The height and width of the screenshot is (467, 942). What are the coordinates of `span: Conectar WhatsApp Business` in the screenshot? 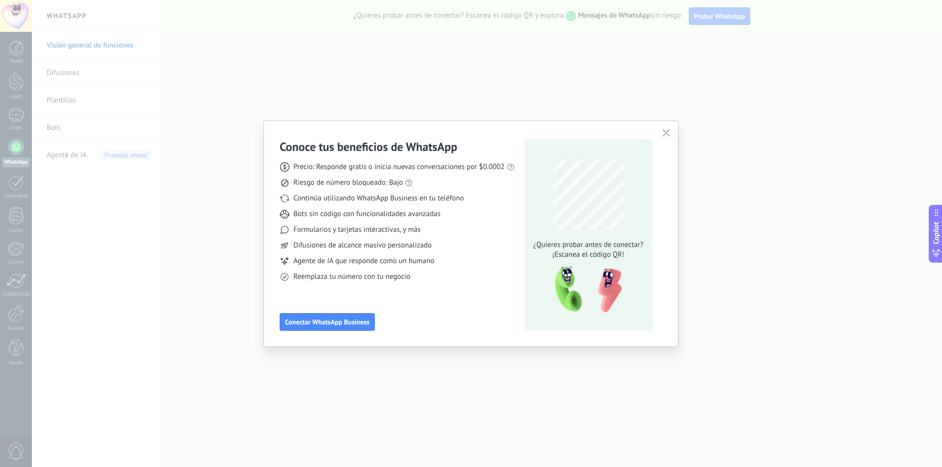 It's located at (327, 322).